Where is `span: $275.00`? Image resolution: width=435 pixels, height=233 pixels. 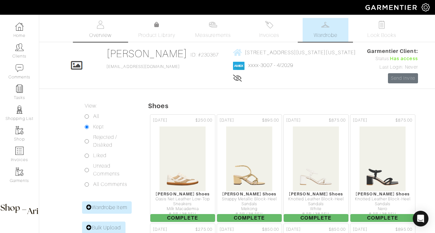 span: $275.00 is located at coordinates (203, 229).